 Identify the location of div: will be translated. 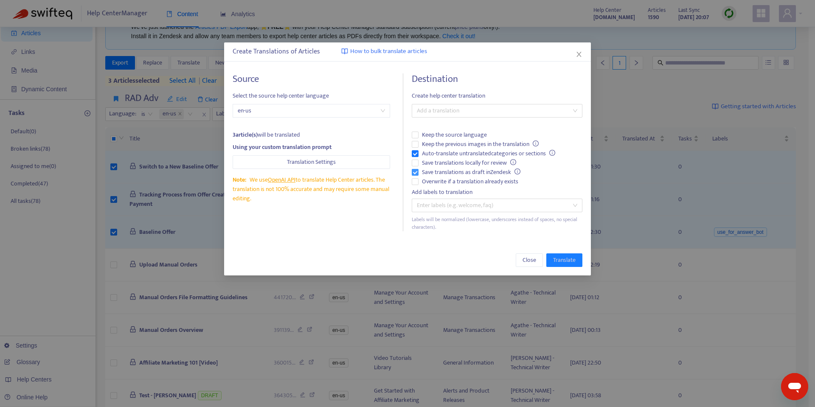
(311, 135).